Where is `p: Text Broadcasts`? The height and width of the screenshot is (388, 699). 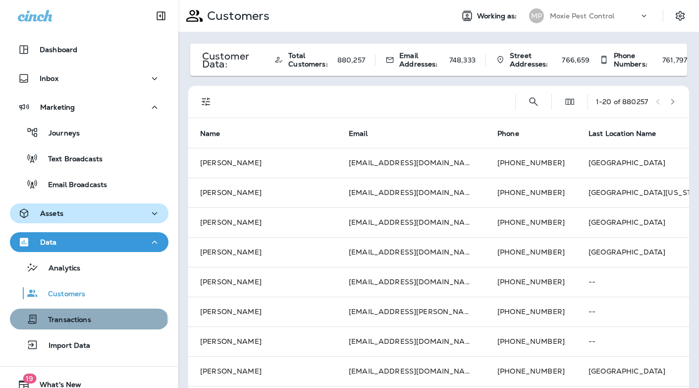 p: Text Broadcasts is located at coordinates (70, 159).